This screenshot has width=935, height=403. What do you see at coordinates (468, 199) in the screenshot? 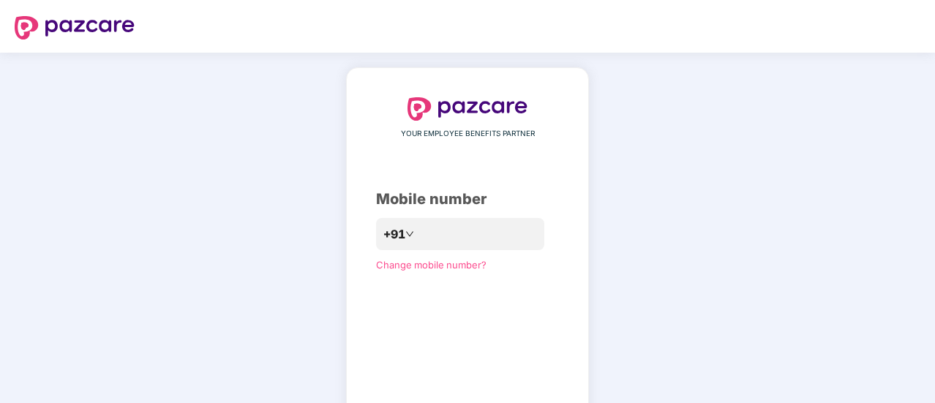
I see `div: Mobile number` at bounding box center [468, 199].